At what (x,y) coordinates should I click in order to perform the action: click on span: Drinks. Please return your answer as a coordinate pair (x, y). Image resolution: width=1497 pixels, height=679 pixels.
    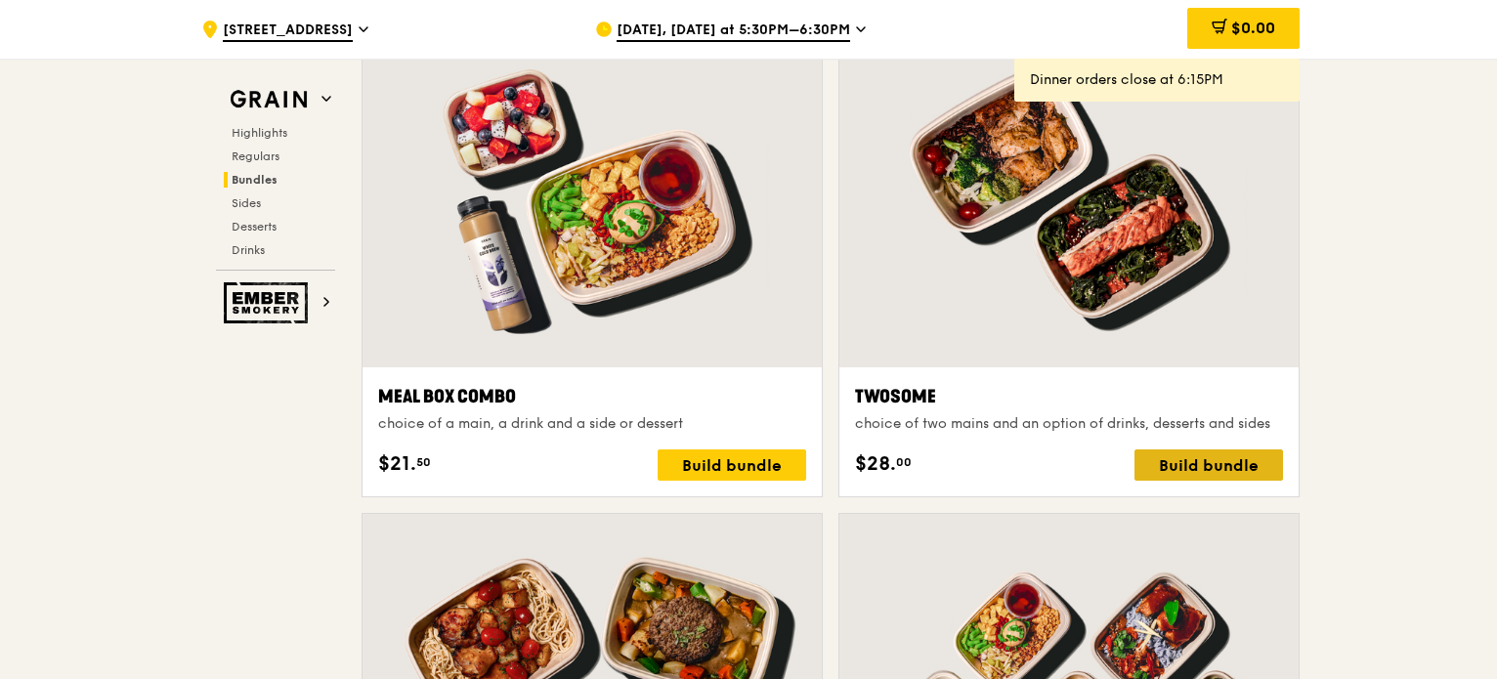
    Looking at the image, I should click on (248, 250).